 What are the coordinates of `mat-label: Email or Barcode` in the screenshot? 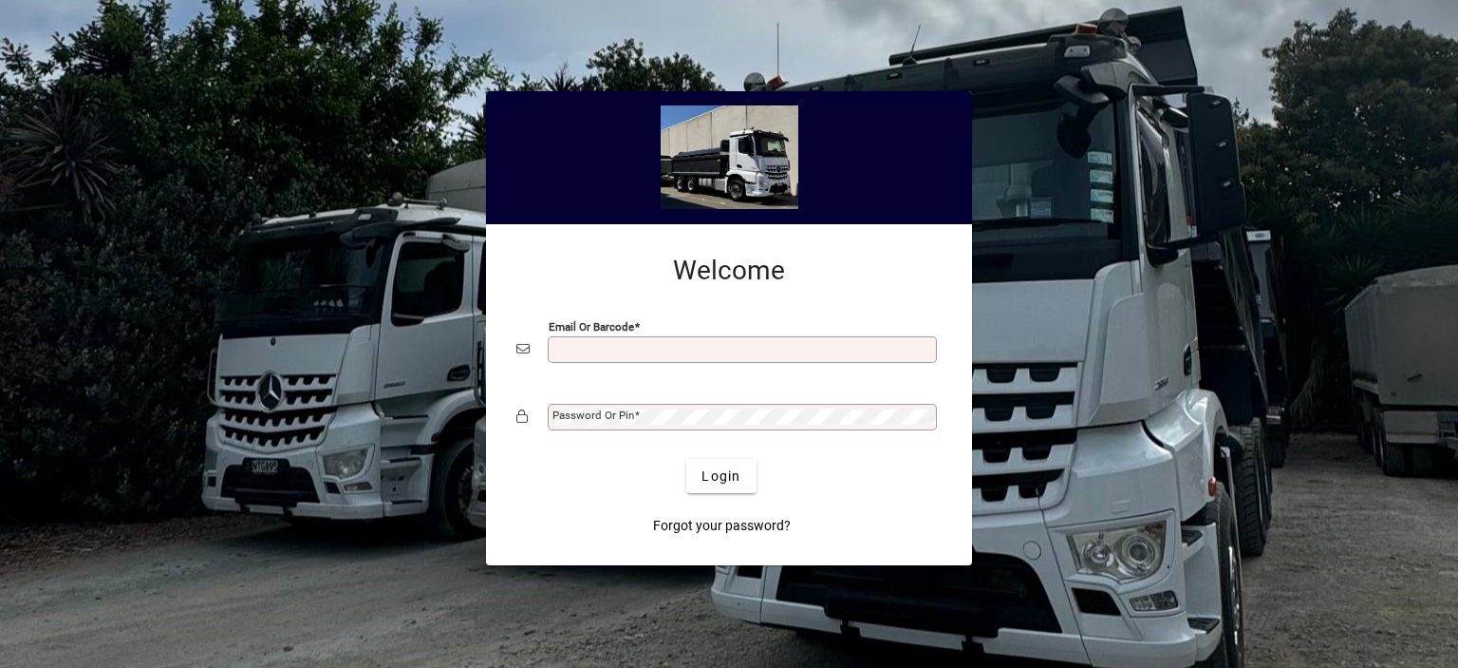 It's located at (592, 327).